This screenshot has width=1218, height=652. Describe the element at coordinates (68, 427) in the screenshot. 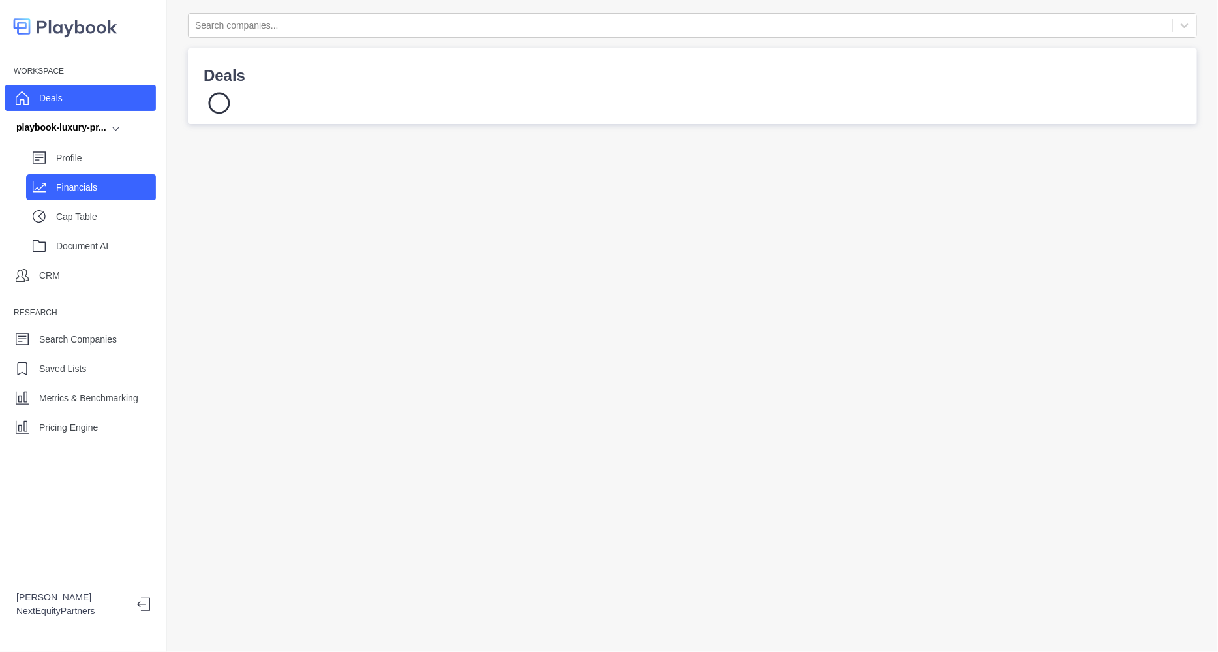

I see `p: Pricing Engine` at that location.